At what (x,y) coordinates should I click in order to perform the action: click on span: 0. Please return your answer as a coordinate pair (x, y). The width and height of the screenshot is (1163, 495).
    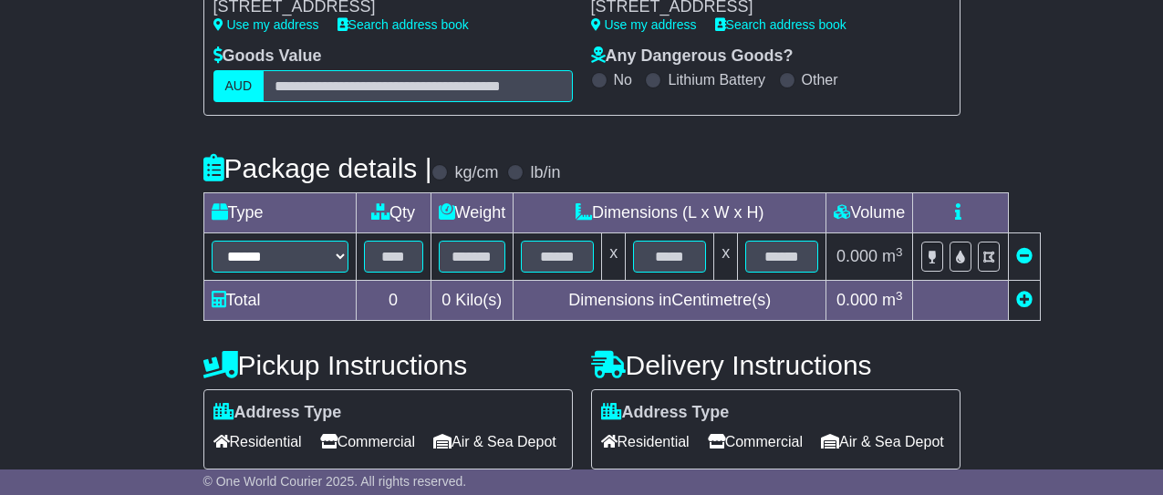
    Looking at the image, I should click on (446, 300).